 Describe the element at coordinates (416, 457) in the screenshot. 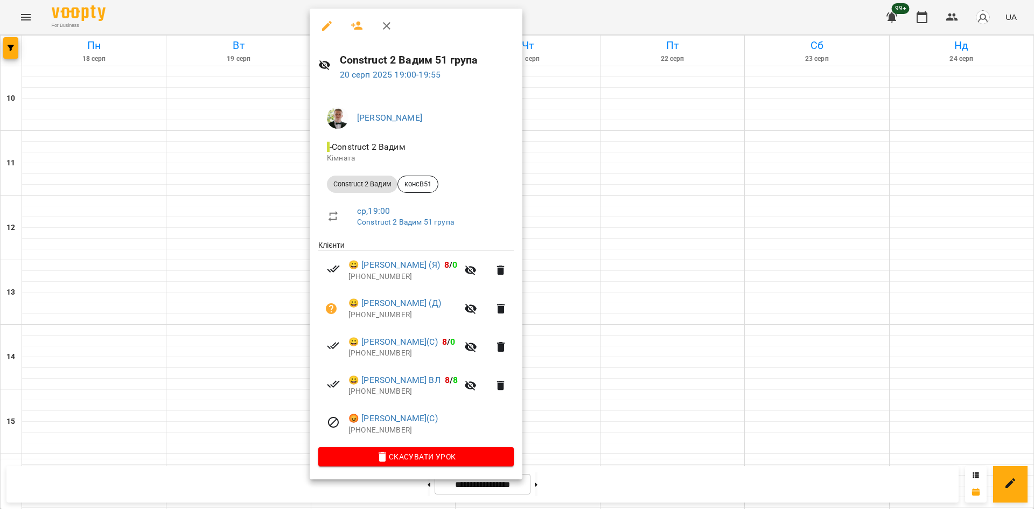

I see `button: Скасувати Урок` at that location.